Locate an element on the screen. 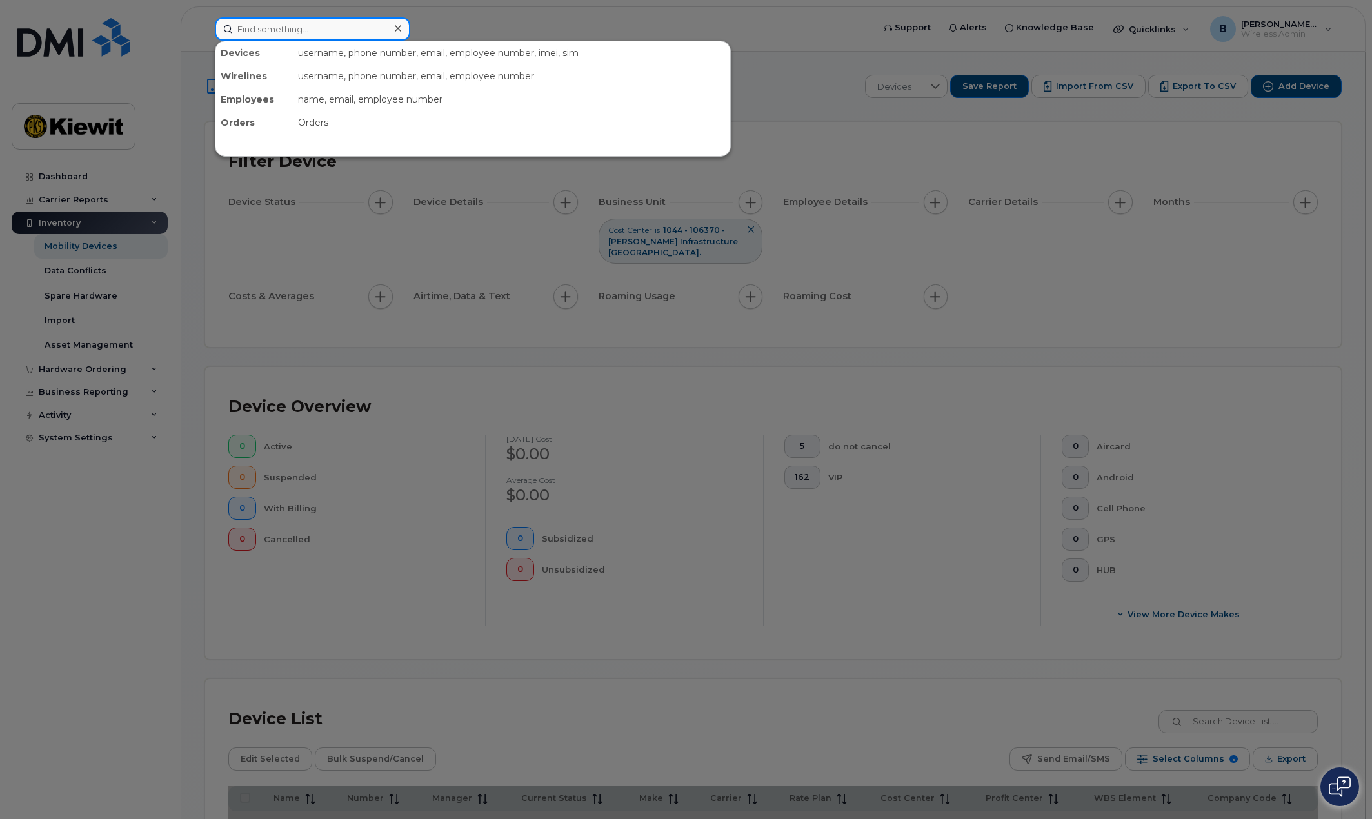 The width and height of the screenshot is (1372, 819). div: Wirelines is located at coordinates (254, 76).